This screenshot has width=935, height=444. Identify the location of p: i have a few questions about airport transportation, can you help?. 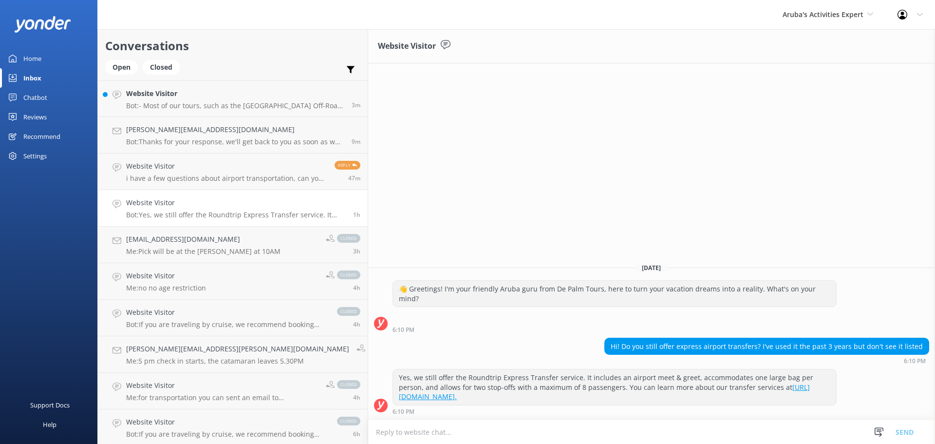
(226, 178).